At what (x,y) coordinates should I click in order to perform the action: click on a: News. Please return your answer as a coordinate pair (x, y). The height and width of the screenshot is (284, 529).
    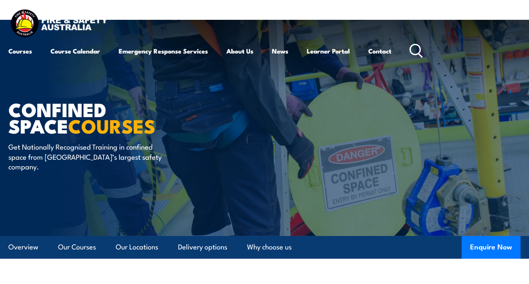
    Looking at the image, I should click on (280, 51).